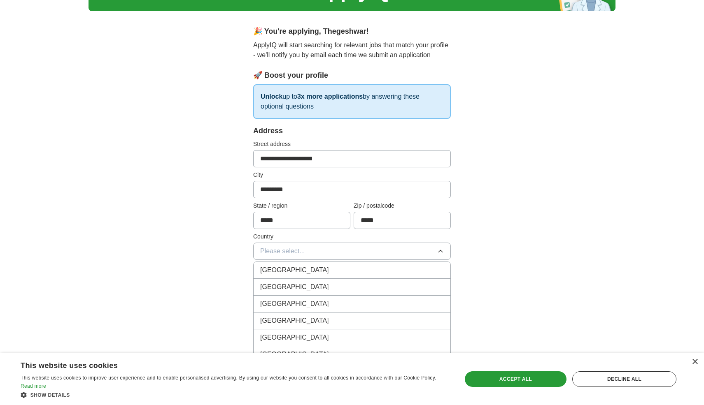 This screenshot has height=405, width=704. What do you see at coordinates (352, 50) in the screenshot?
I see `p: ApplyIQ will start searching for relevant jobs that match your profile - we'll notify you by emai...` at bounding box center [352, 50].